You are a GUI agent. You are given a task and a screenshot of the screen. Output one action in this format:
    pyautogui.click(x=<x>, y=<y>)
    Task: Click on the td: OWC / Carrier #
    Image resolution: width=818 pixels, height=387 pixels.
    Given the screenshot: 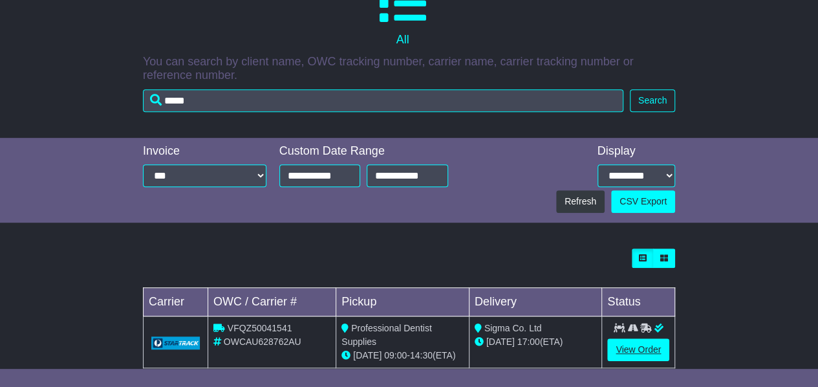 What is the action you would take?
    pyautogui.click(x=272, y=302)
    